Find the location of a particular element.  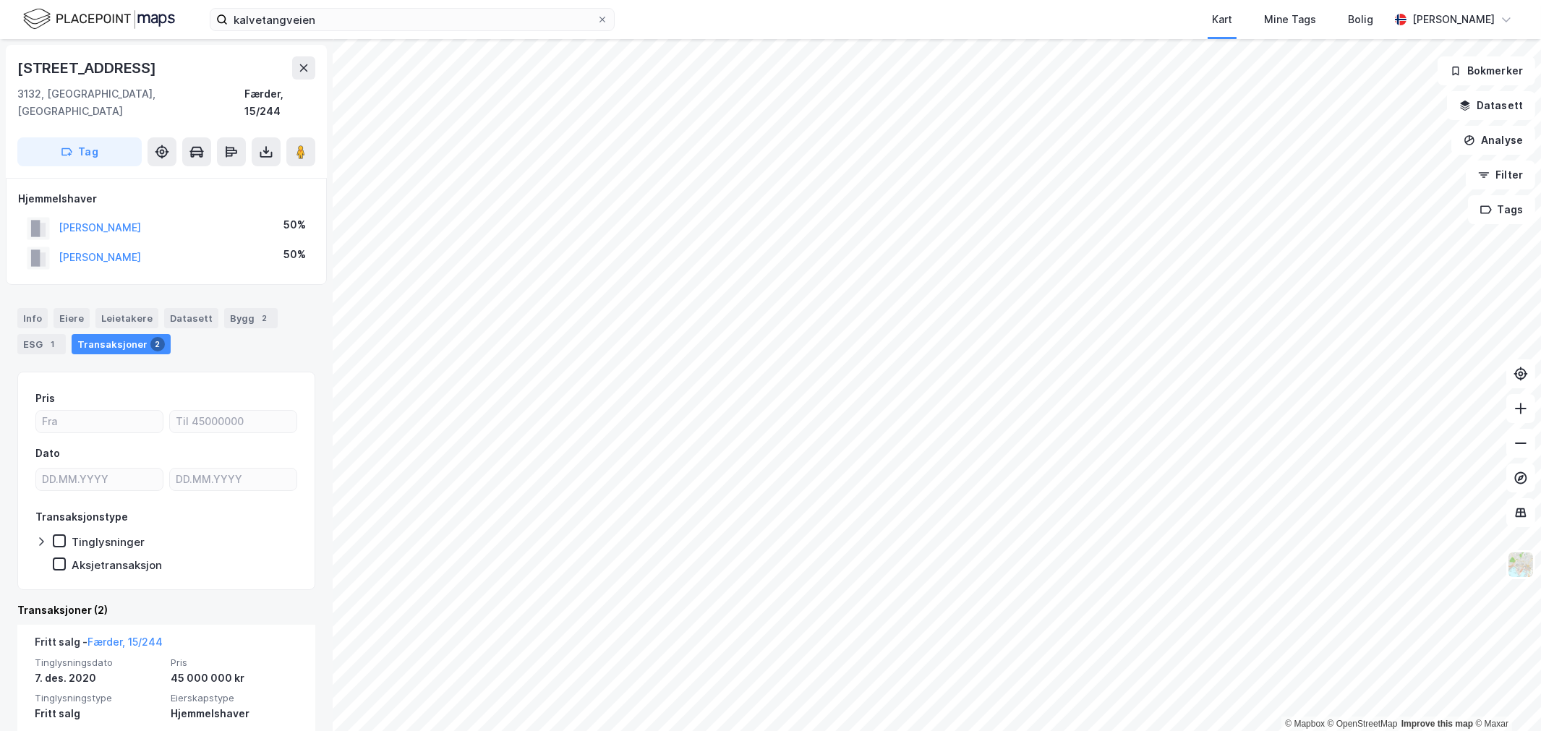

div: Tinglysninger is located at coordinates (108, 542).